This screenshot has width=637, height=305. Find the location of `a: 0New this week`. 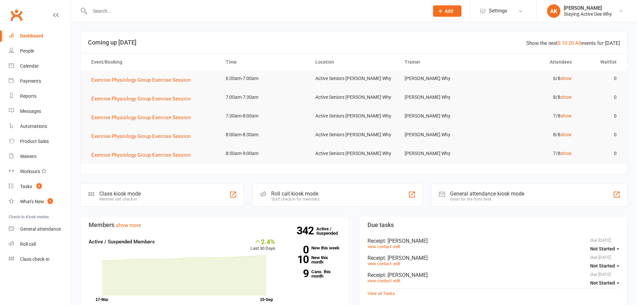

a: 0New this week is located at coordinates (313, 248).